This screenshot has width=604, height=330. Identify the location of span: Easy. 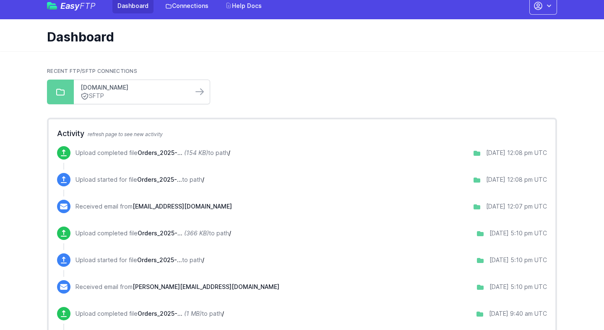
(78, 6).